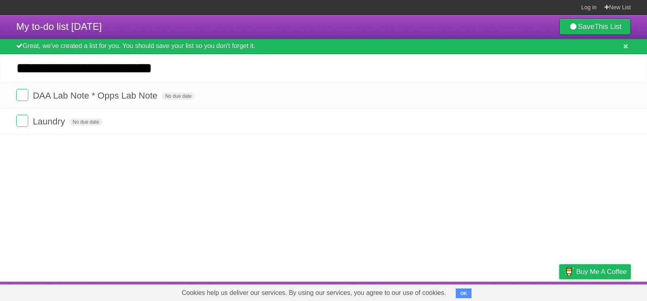 This screenshot has width=647, height=301. What do you see at coordinates (601, 272) in the screenshot?
I see `span: Buy me a coffee` at bounding box center [601, 272].